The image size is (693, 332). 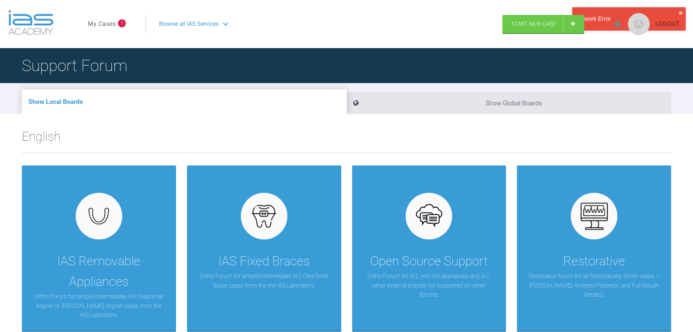 What do you see at coordinates (543, 24) in the screenshot?
I see `a: Start New Case` at bounding box center [543, 24].